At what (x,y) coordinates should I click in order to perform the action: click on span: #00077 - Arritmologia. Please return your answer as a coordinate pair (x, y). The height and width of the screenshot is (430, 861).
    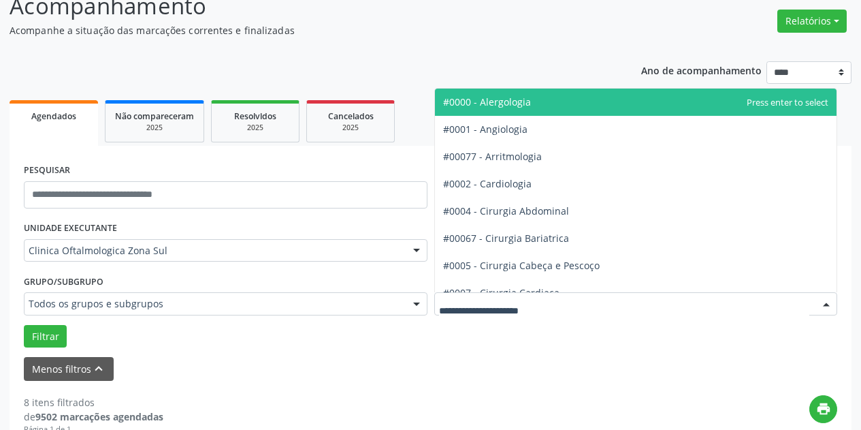
    Looking at the image, I should click on (492, 156).